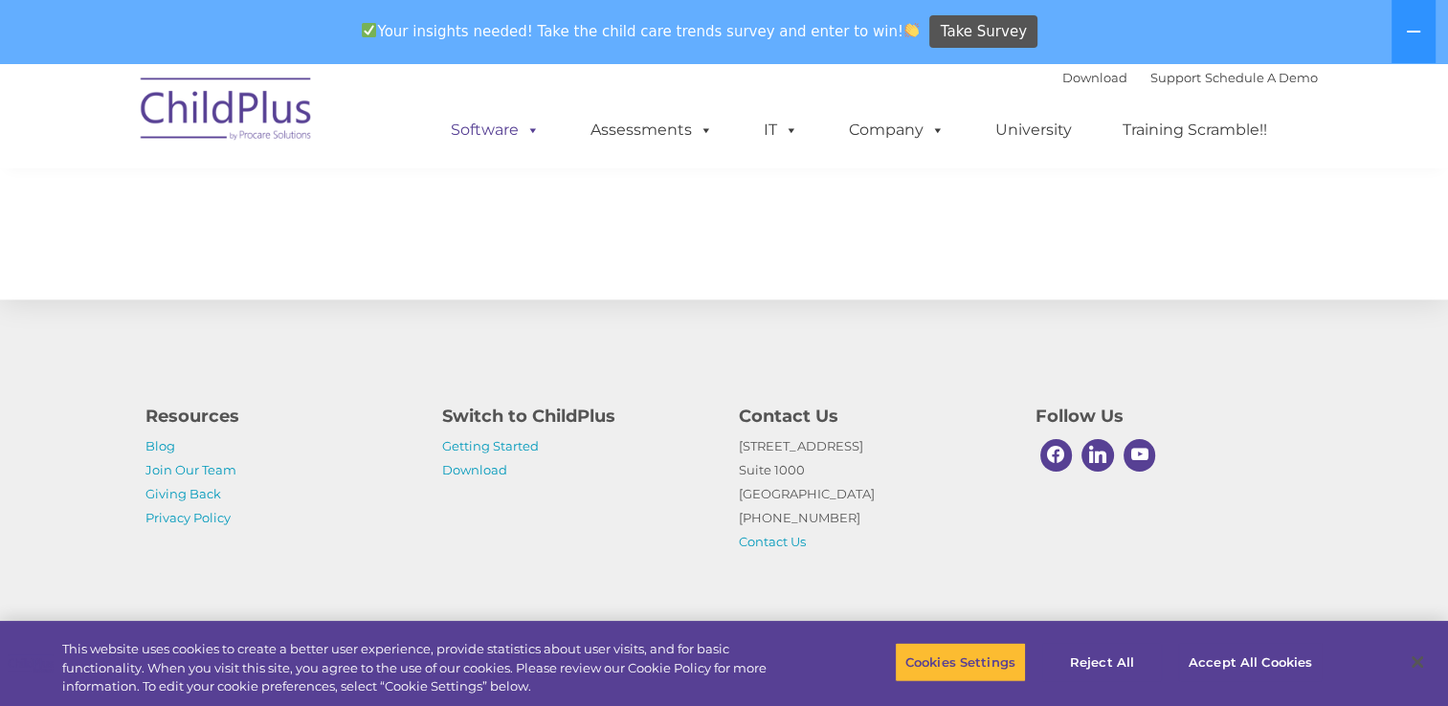  Describe the element at coordinates (227, 112) in the screenshot. I see `img: ChildPlus by Procare Solutions` at that location.